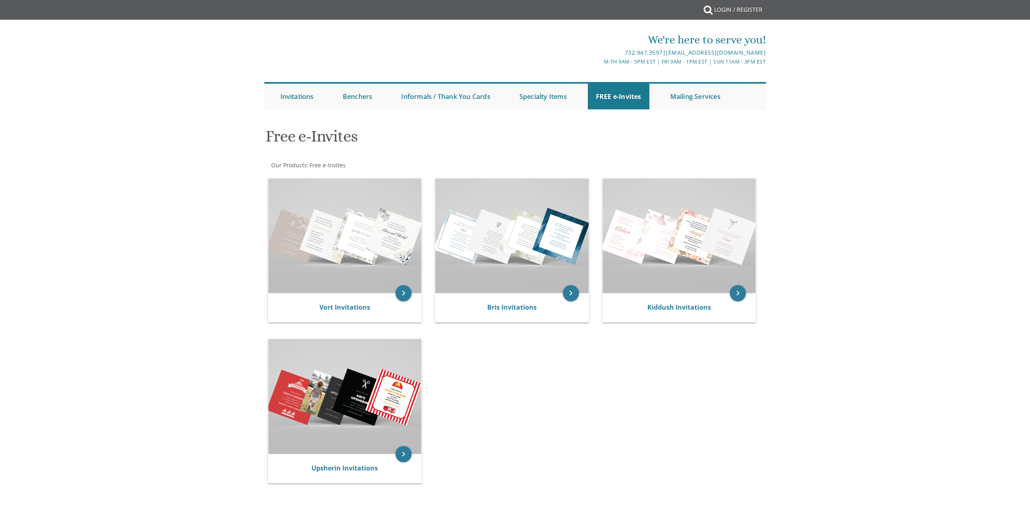  Describe the element at coordinates (445, 97) in the screenshot. I see `a: Informals / Thank You Cards` at that location.